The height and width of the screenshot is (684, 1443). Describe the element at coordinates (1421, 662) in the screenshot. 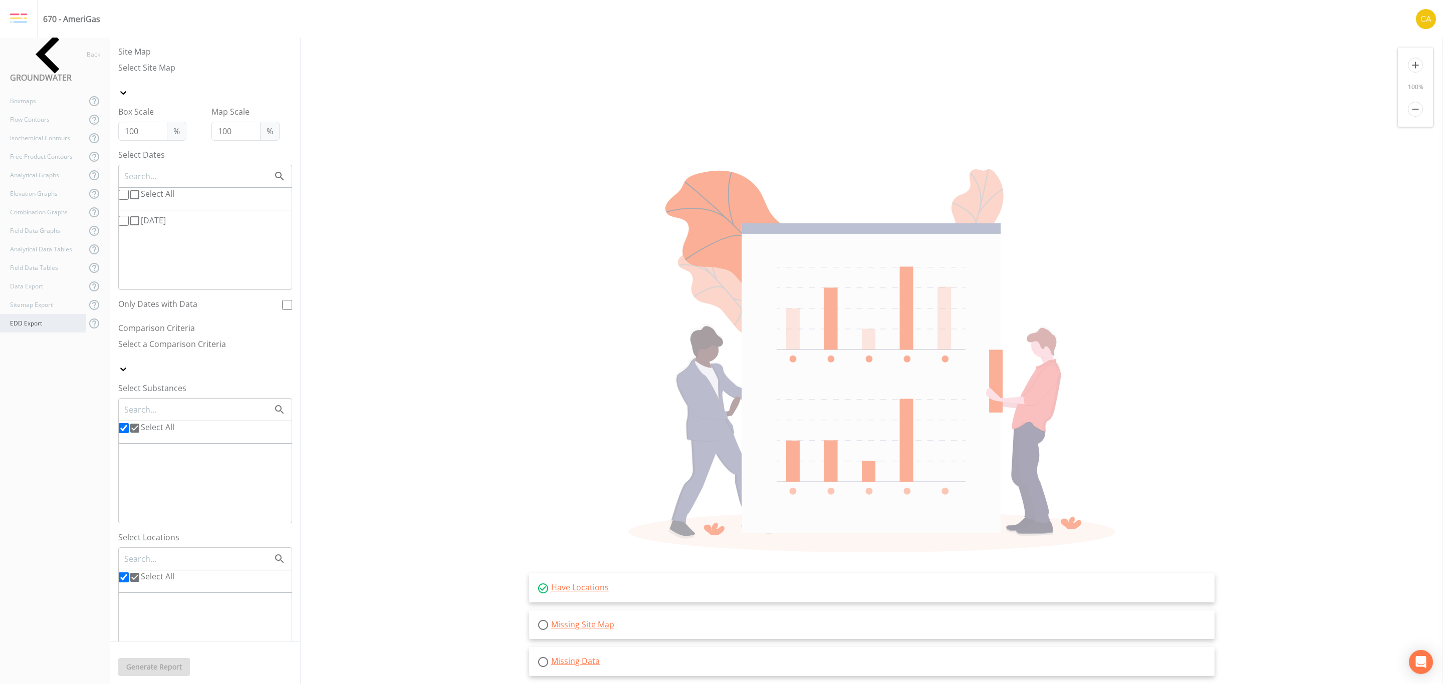

I see `div: Open Intercom Messenger` at that location.